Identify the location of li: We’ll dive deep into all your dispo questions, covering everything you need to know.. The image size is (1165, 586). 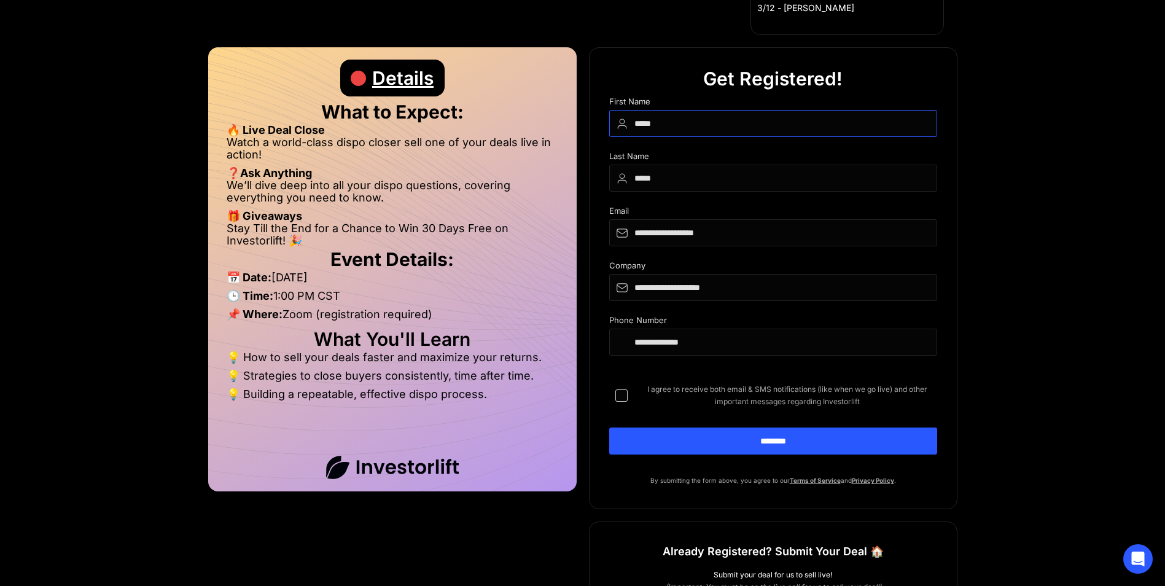
(392, 195).